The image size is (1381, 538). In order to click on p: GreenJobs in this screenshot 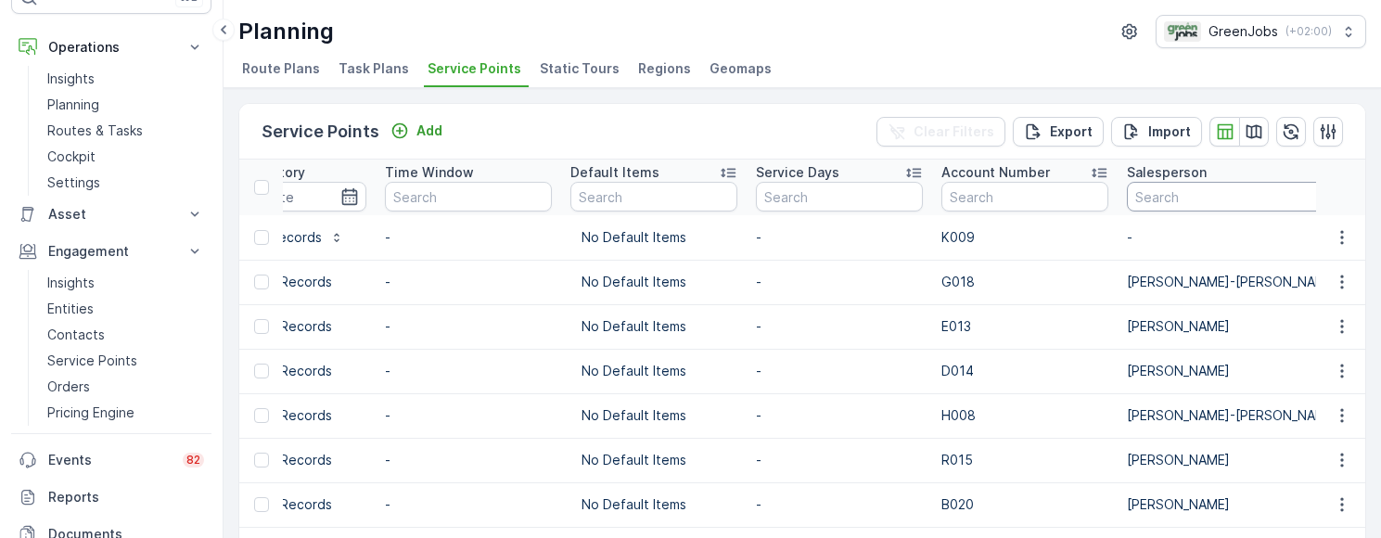, I will do `click(1243, 32)`.